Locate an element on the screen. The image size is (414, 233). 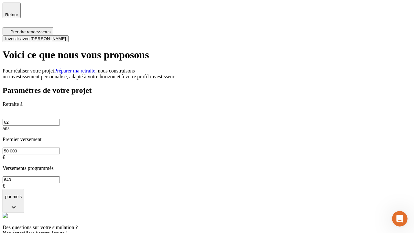
span: Prendre rendez-vous is located at coordinates (30, 32).